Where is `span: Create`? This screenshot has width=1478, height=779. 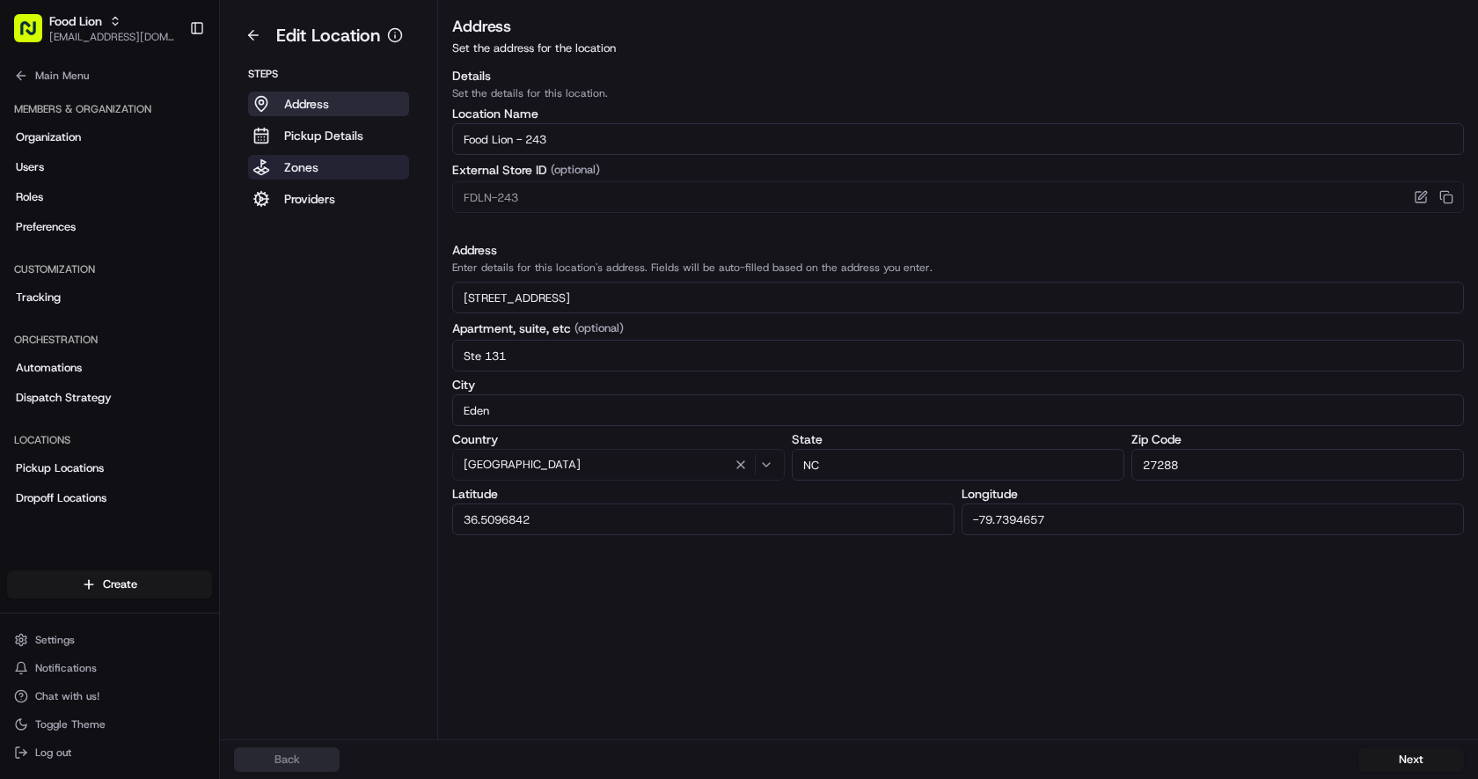 span: Create is located at coordinates (120, 584).